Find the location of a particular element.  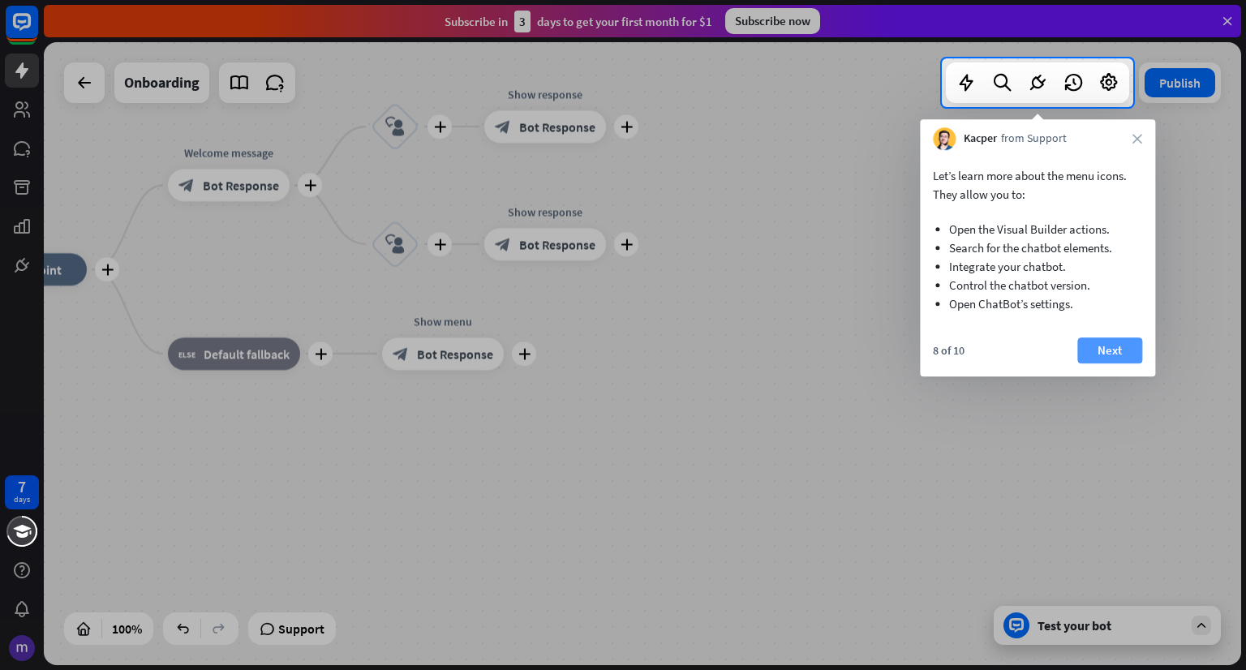

button: Open LiveChat chat widget is located at coordinates (37, 31).